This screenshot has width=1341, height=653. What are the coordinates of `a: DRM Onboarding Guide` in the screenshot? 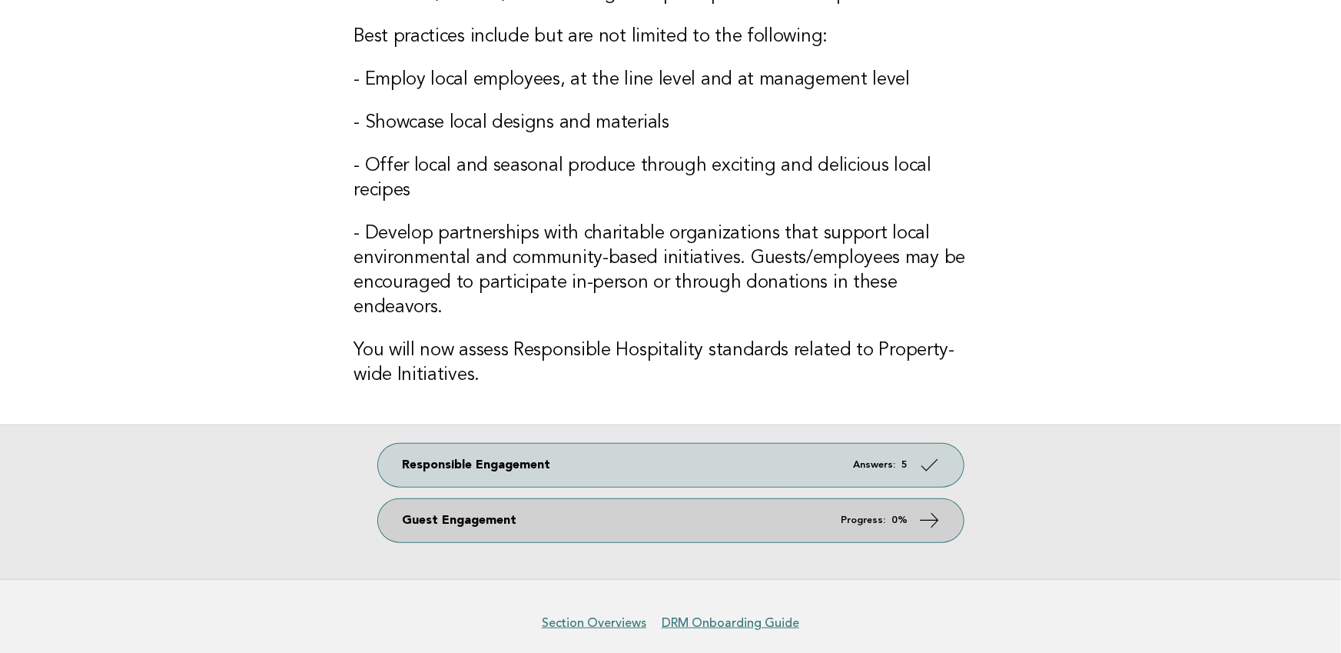 It's located at (730, 623).